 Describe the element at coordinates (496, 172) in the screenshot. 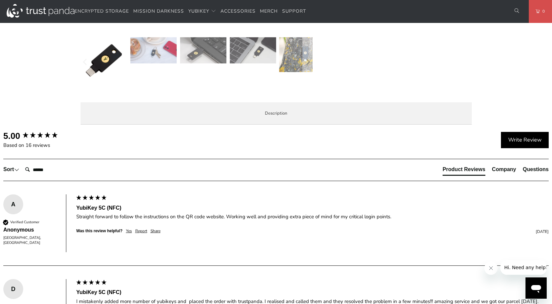

I see `div: Reviews Tabs` at that location.